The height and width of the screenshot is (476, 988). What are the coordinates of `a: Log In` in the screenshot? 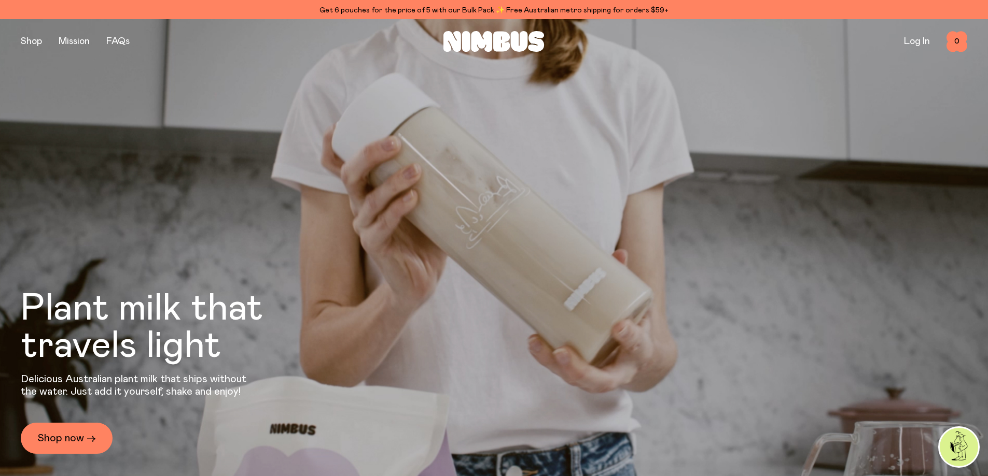 It's located at (917, 41).